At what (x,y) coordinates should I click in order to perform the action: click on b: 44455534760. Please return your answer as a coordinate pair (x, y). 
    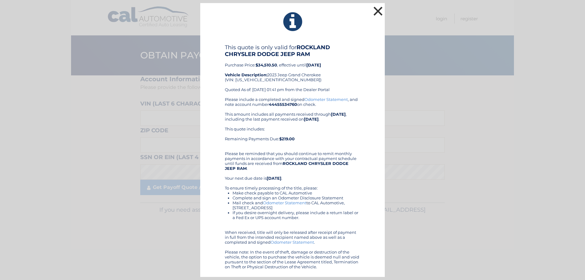
    Looking at the image, I should click on (283, 104).